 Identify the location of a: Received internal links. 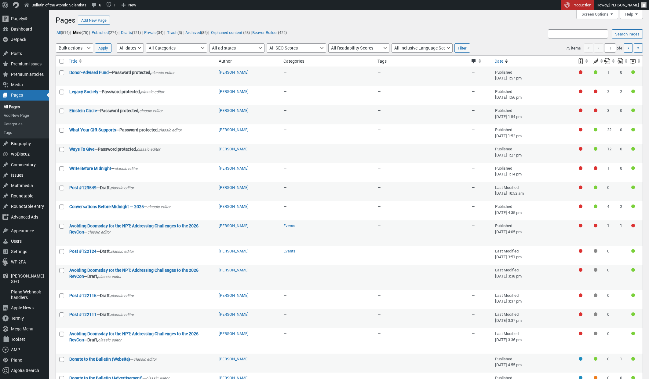
(622, 61).